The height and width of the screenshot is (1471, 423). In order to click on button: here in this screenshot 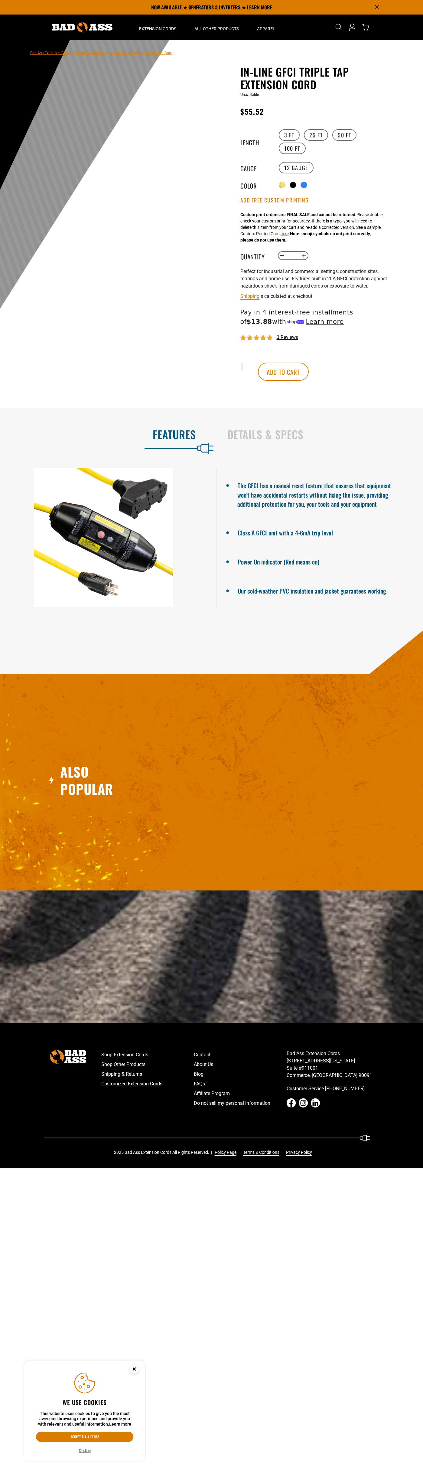, I will do `click(285, 234)`.